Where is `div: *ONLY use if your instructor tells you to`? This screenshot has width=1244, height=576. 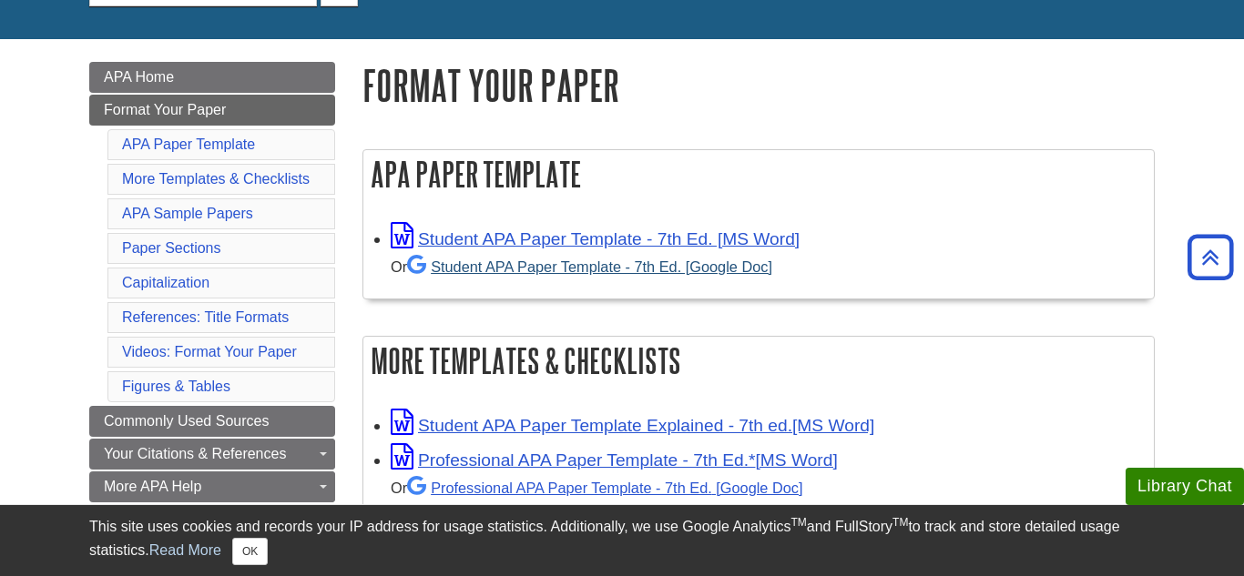 div: *ONLY use if your instructor tells you to is located at coordinates (768, 501).